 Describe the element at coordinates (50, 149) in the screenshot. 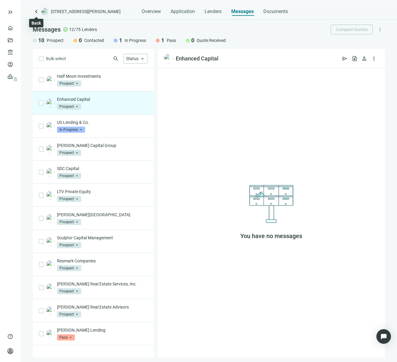

I see `img: fa057042-5c32-4372-beb9-709f7eabc3a9` at that location.